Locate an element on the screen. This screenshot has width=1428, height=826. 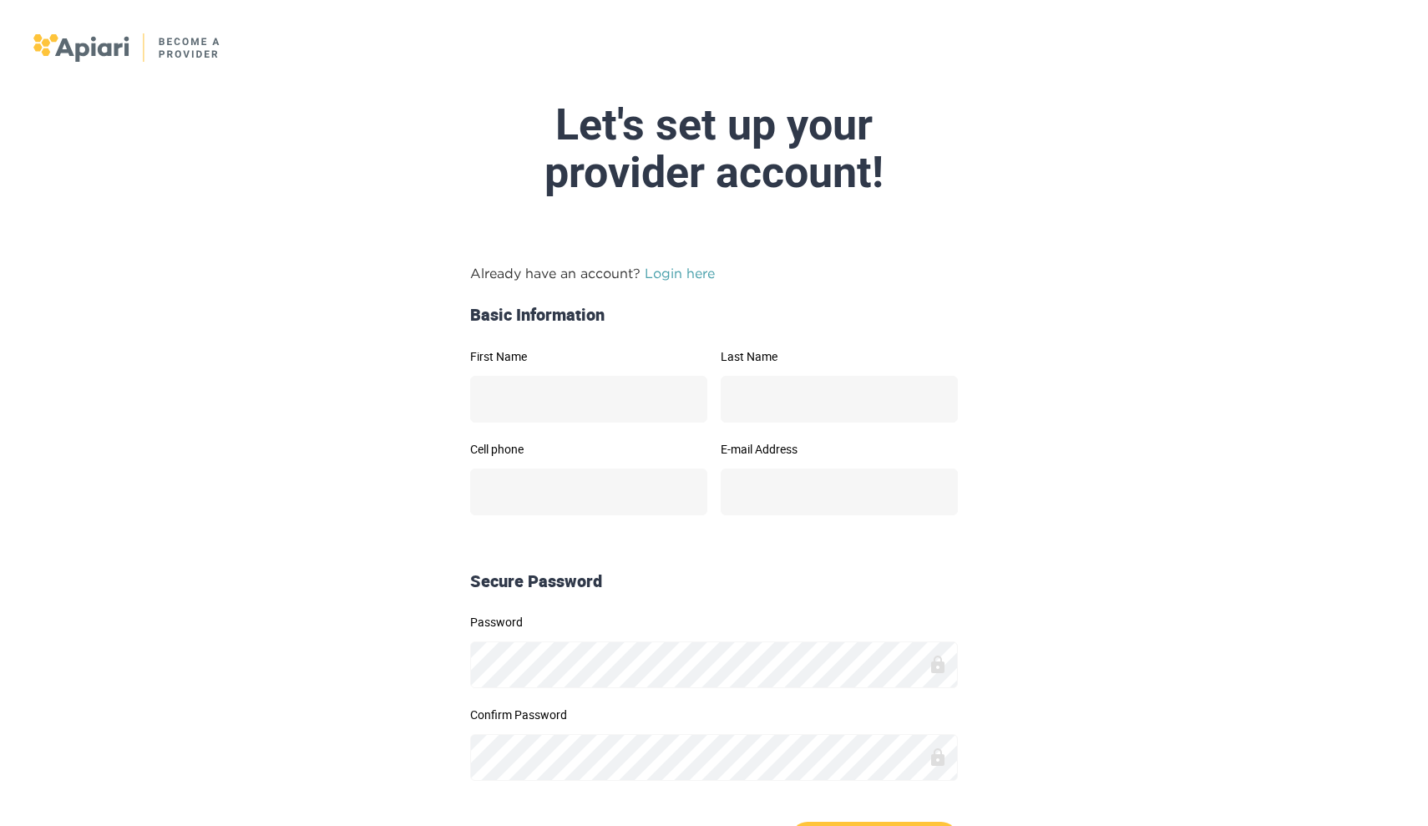
label: Last Name is located at coordinates (839, 356).